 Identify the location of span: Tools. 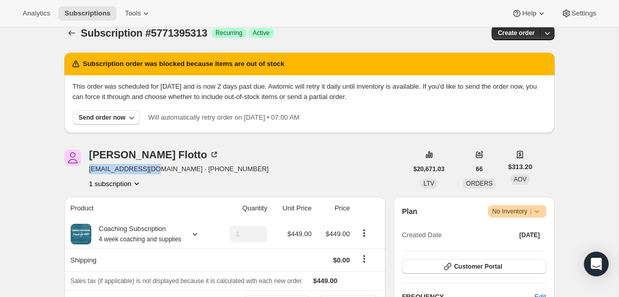
(133, 13).